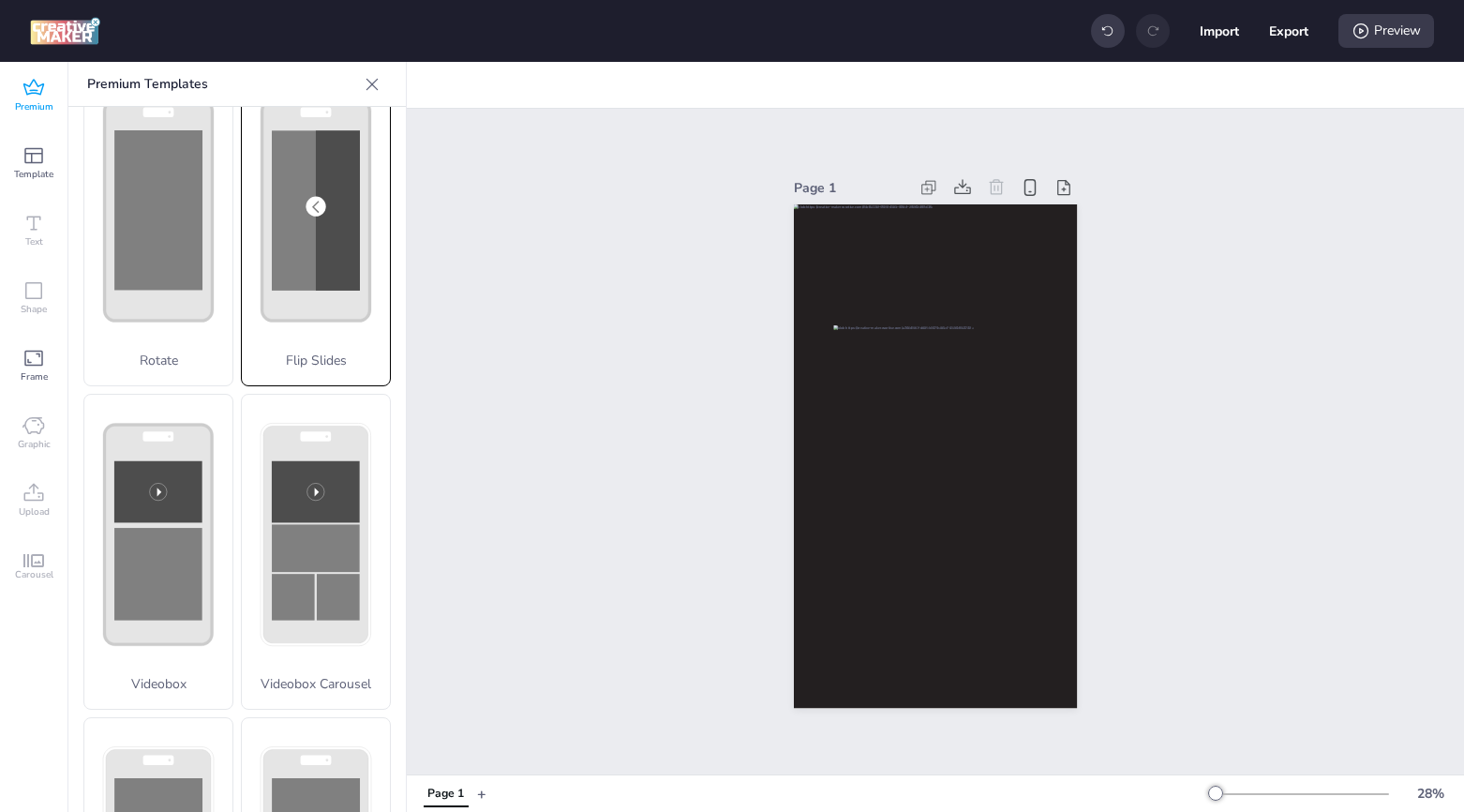 This screenshot has height=812, width=1464. Describe the element at coordinates (33, 107) in the screenshot. I see `span: Premium` at that location.